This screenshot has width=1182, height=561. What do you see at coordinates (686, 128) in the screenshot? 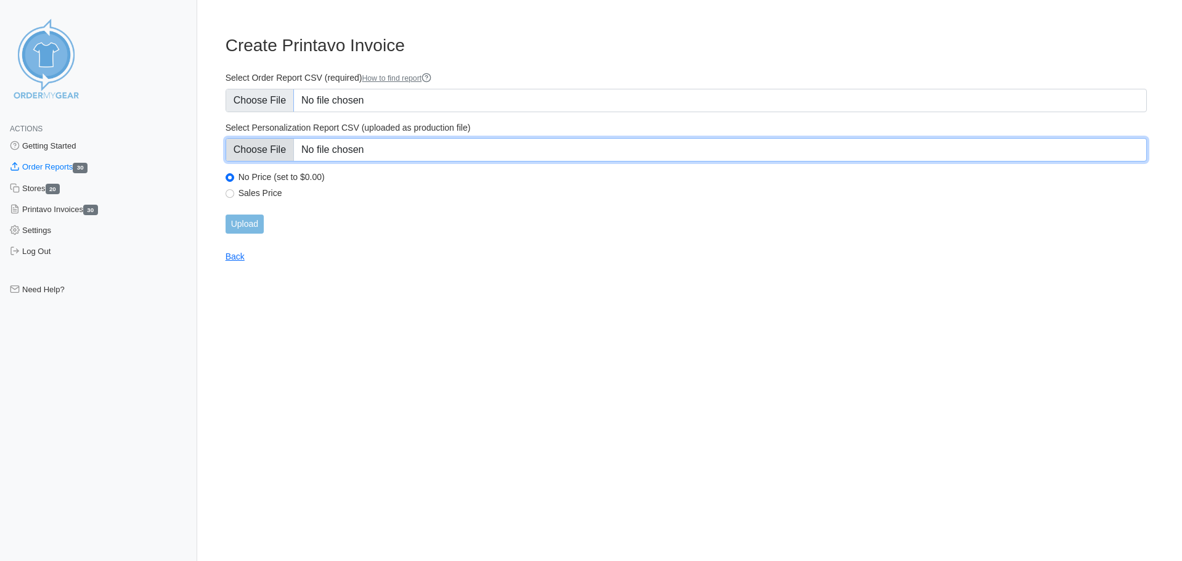
I see `label: Select Personalization Report CSV (uploaded as production file)` at bounding box center [686, 128].